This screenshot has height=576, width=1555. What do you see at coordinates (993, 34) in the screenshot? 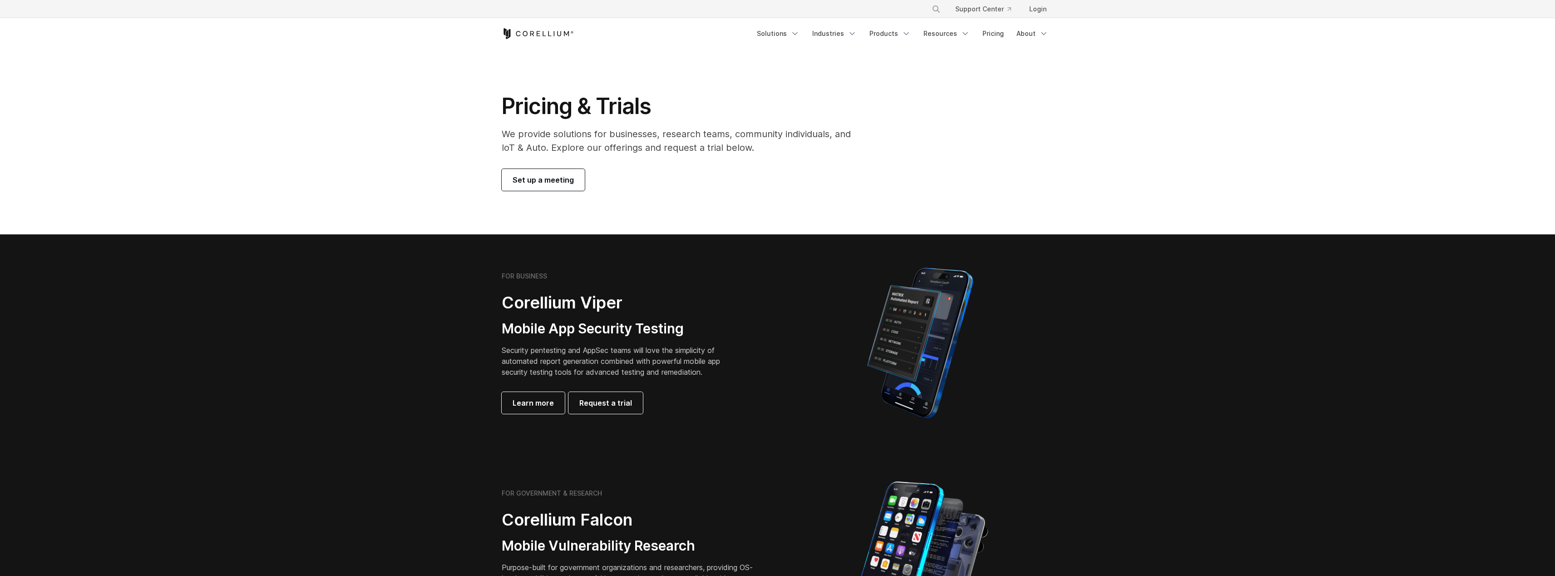
I see `a: Pricing` at bounding box center [993, 34].